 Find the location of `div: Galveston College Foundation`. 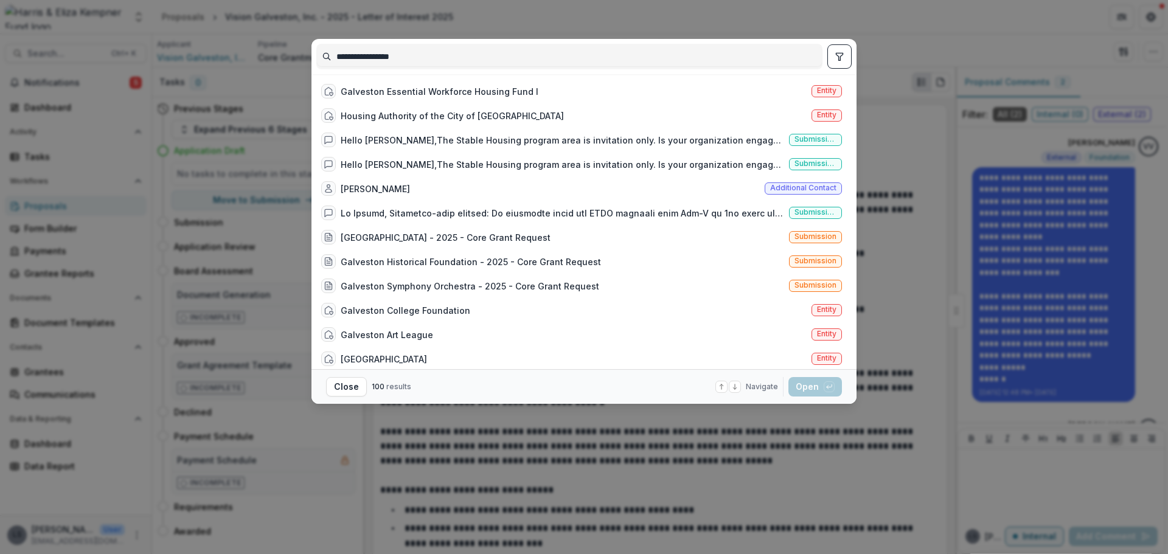

div: Galveston College Foundation is located at coordinates (405, 310).